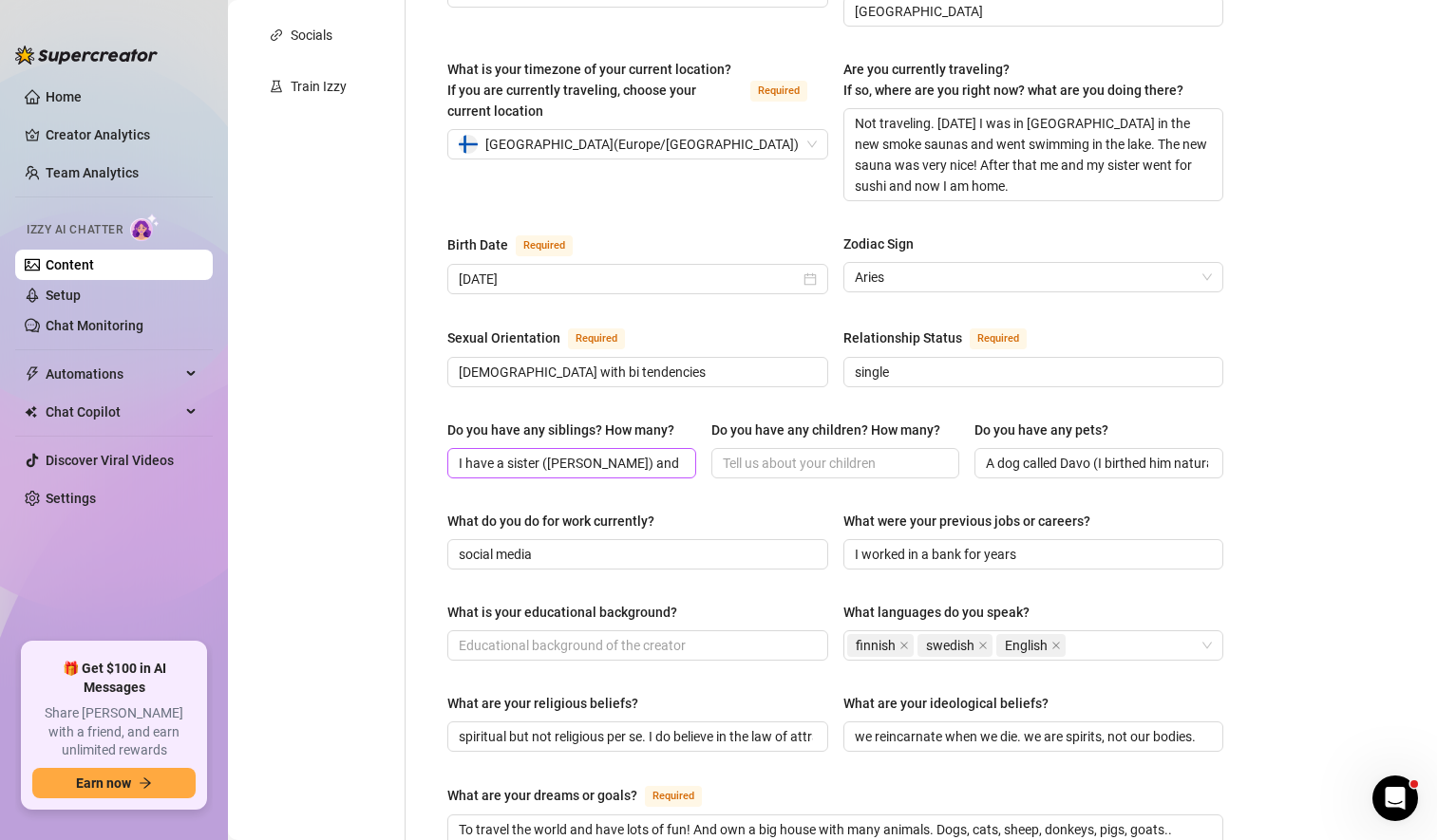 This screenshot has width=1437, height=840. What do you see at coordinates (1072, 646) in the screenshot?
I see `input: What languages do you speak?` at bounding box center [1072, 646].